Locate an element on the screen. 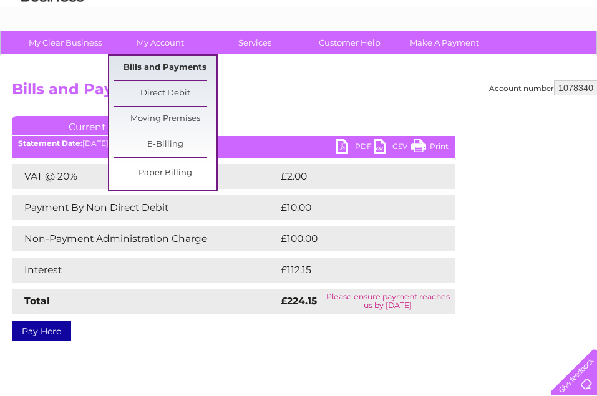  b: Statement Date: is located at coordinates (50, 143).